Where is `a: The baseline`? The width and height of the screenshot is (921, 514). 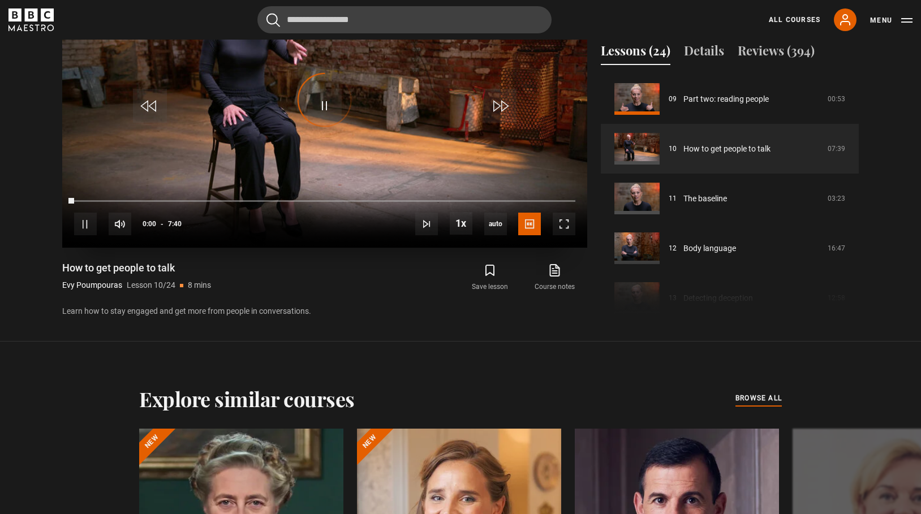 a: The baseline is located at coordinates (705, 198).